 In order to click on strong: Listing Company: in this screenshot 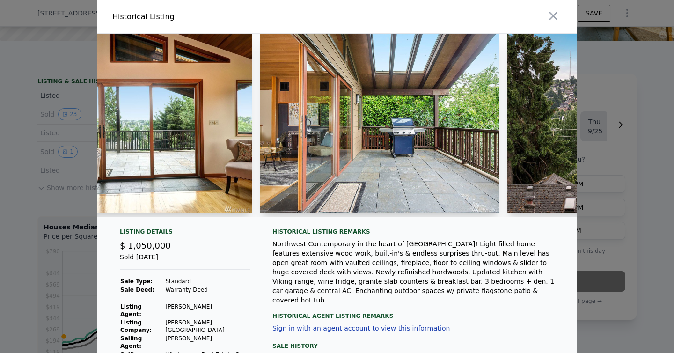, I will do `click(136, 326)`.